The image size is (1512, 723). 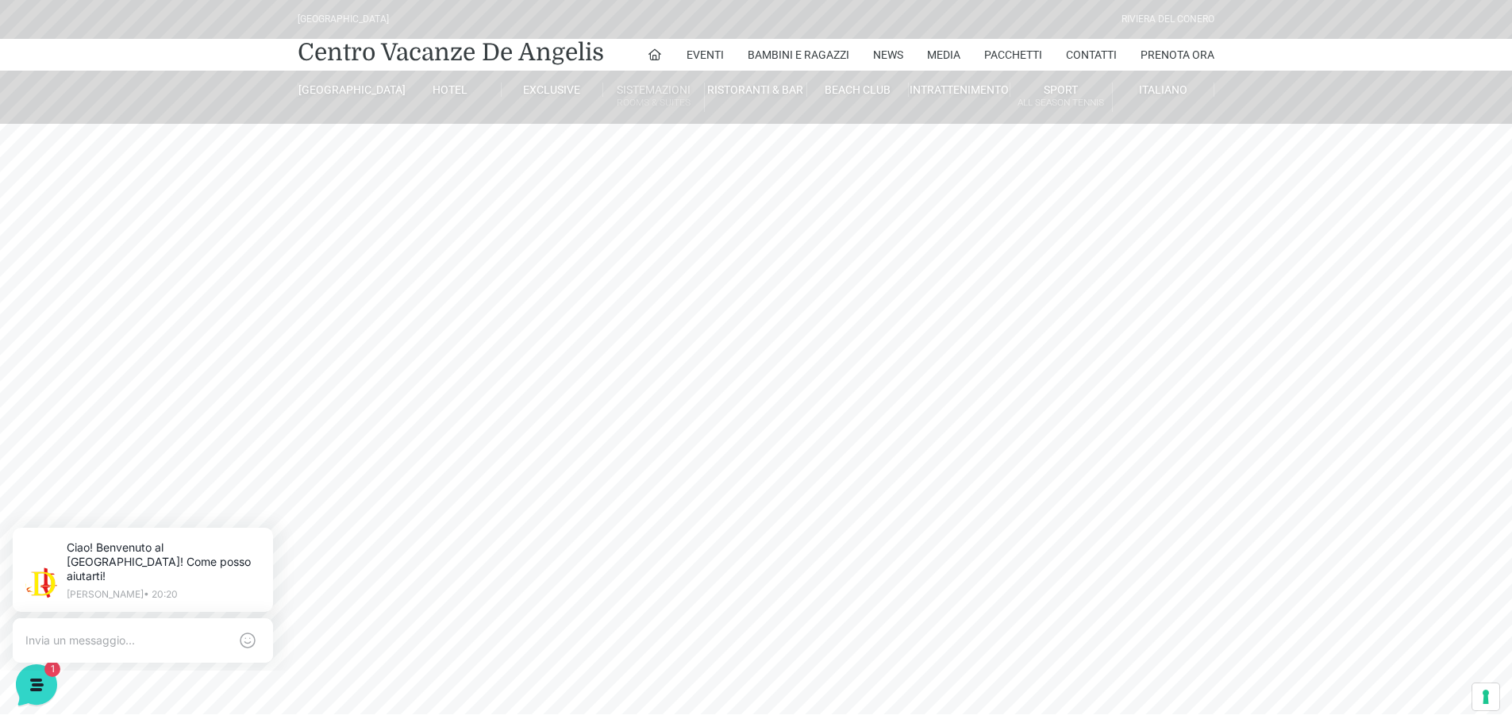 I want to click on small: All Season Tennis, so click(x=1060, y=102).